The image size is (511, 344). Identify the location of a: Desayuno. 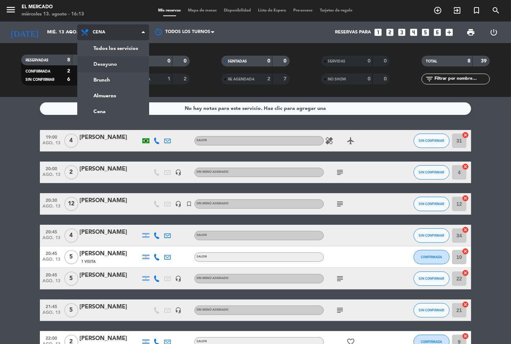
(113, 64).